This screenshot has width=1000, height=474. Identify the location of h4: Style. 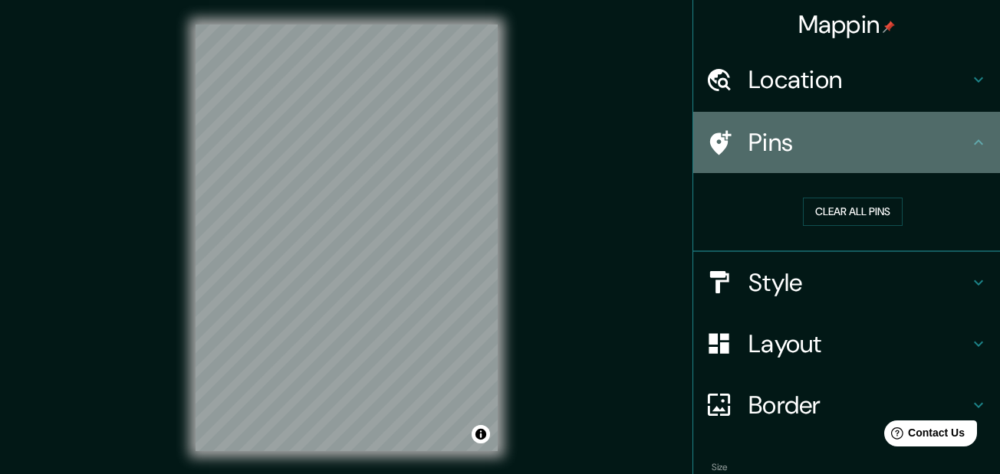
(858, 283).